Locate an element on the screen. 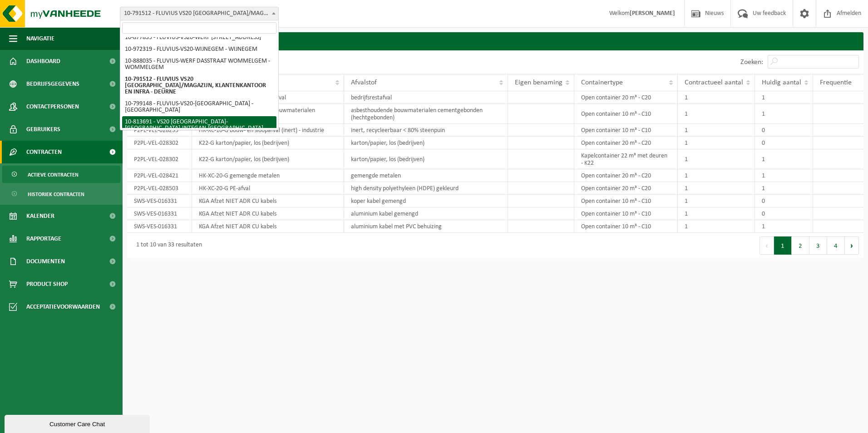 This screenshot has width=868, height=433. td: P2PL-VEL-028235 is located at coordinates (159, 130).